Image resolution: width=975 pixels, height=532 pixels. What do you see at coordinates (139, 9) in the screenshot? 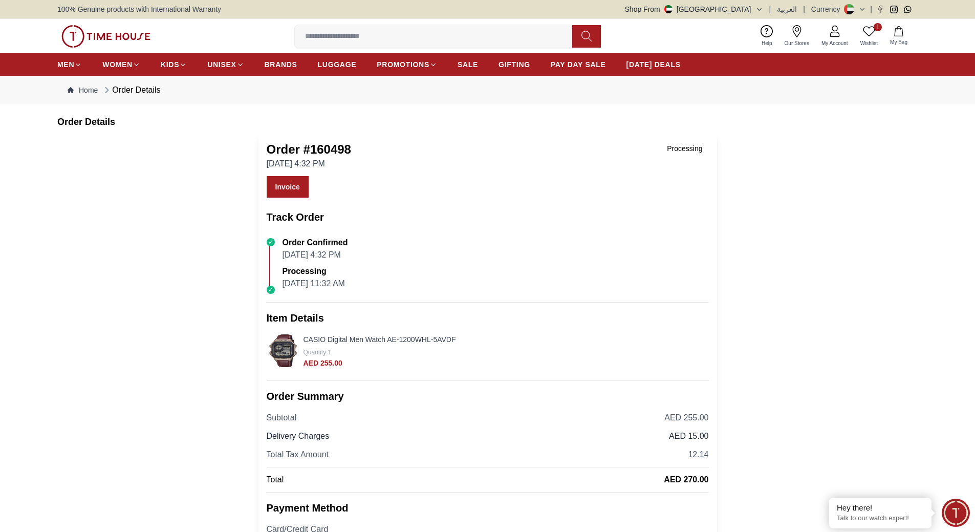
I see `span: 100% Genuine products with International Warranty` at bounding box center [139, 9].